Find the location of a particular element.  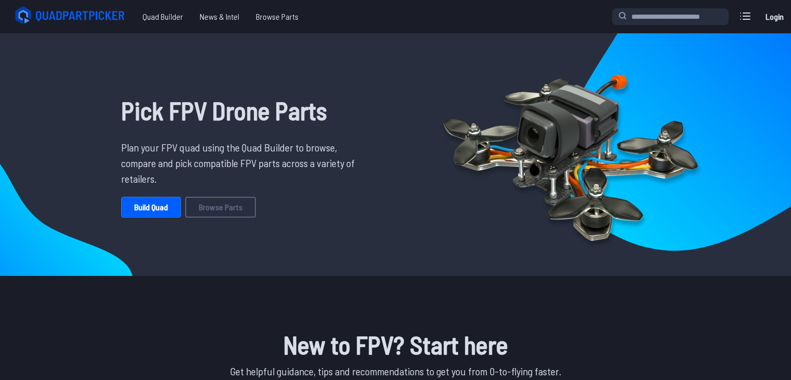

h1: Pick FPV Drone Parts is located at coordinates (242, 110).